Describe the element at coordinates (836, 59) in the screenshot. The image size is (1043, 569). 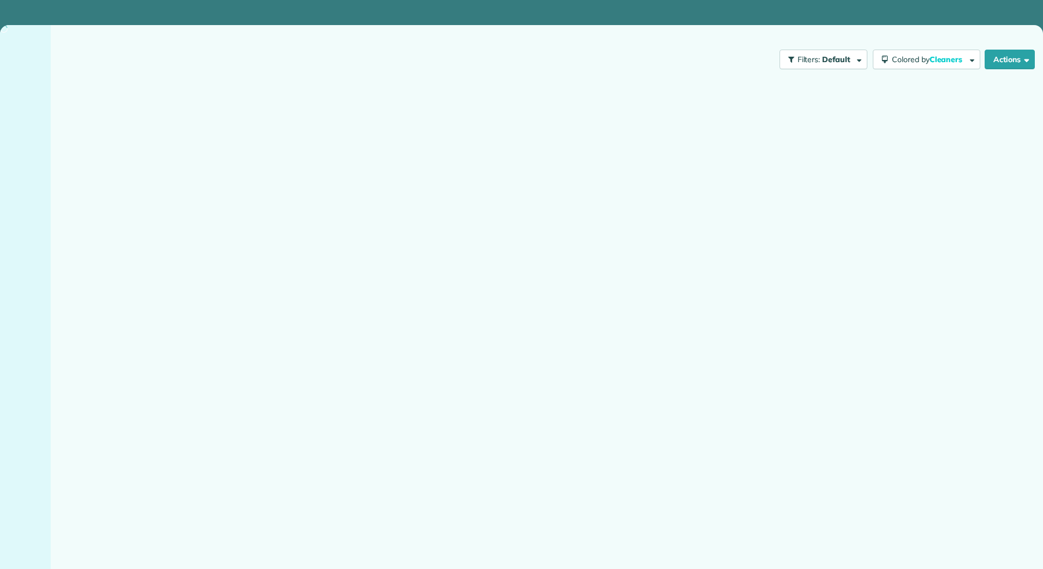
I see `span: Default` at that location.